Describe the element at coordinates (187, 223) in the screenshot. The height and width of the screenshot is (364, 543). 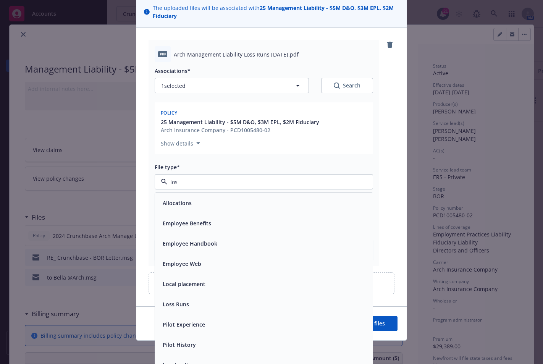
I see `span: Employee Benefits` at that location.